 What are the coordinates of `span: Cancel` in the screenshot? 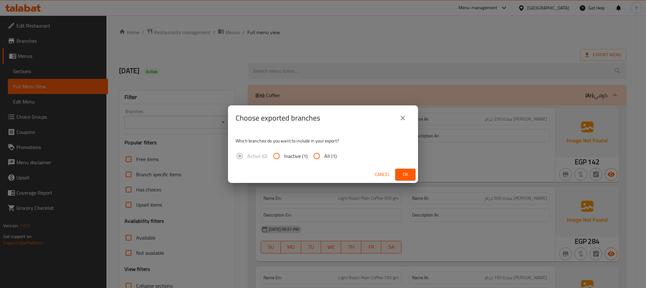 It's located at (383, 175).